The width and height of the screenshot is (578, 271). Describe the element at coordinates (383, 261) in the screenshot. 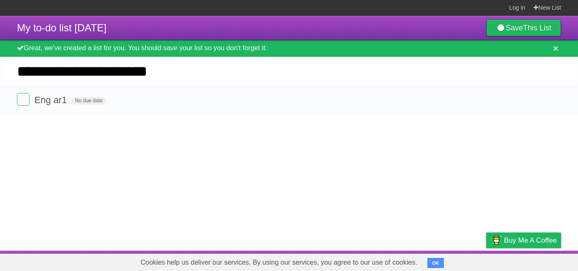

I see `a: About` at that location.